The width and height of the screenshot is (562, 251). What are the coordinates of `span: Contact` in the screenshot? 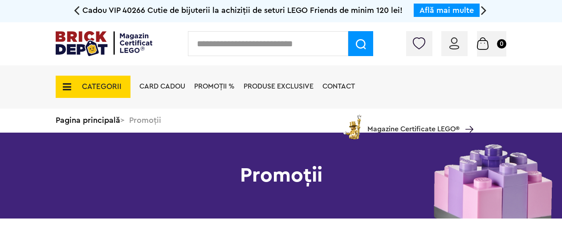 It's located at (338, 86).